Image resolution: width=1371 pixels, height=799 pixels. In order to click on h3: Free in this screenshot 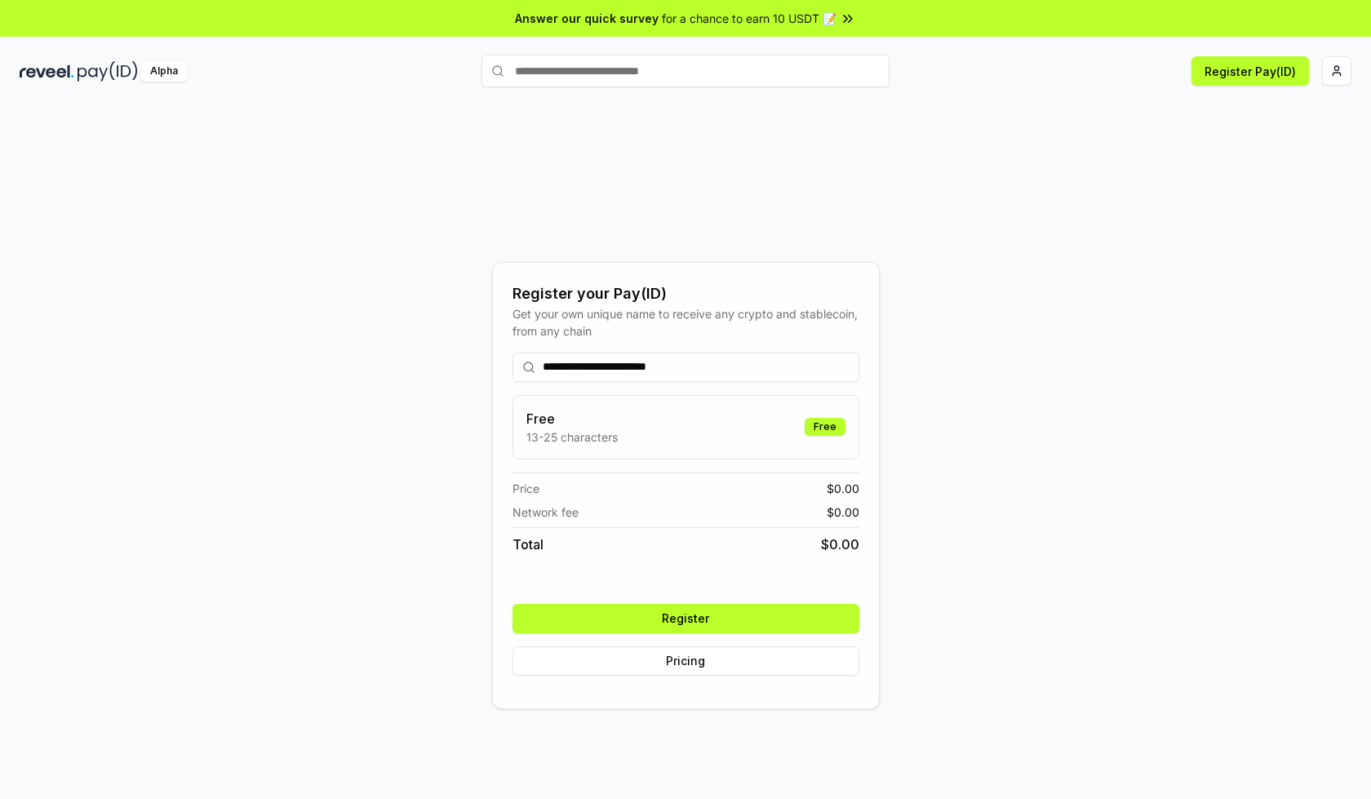, I will do `click(572, 419)`.